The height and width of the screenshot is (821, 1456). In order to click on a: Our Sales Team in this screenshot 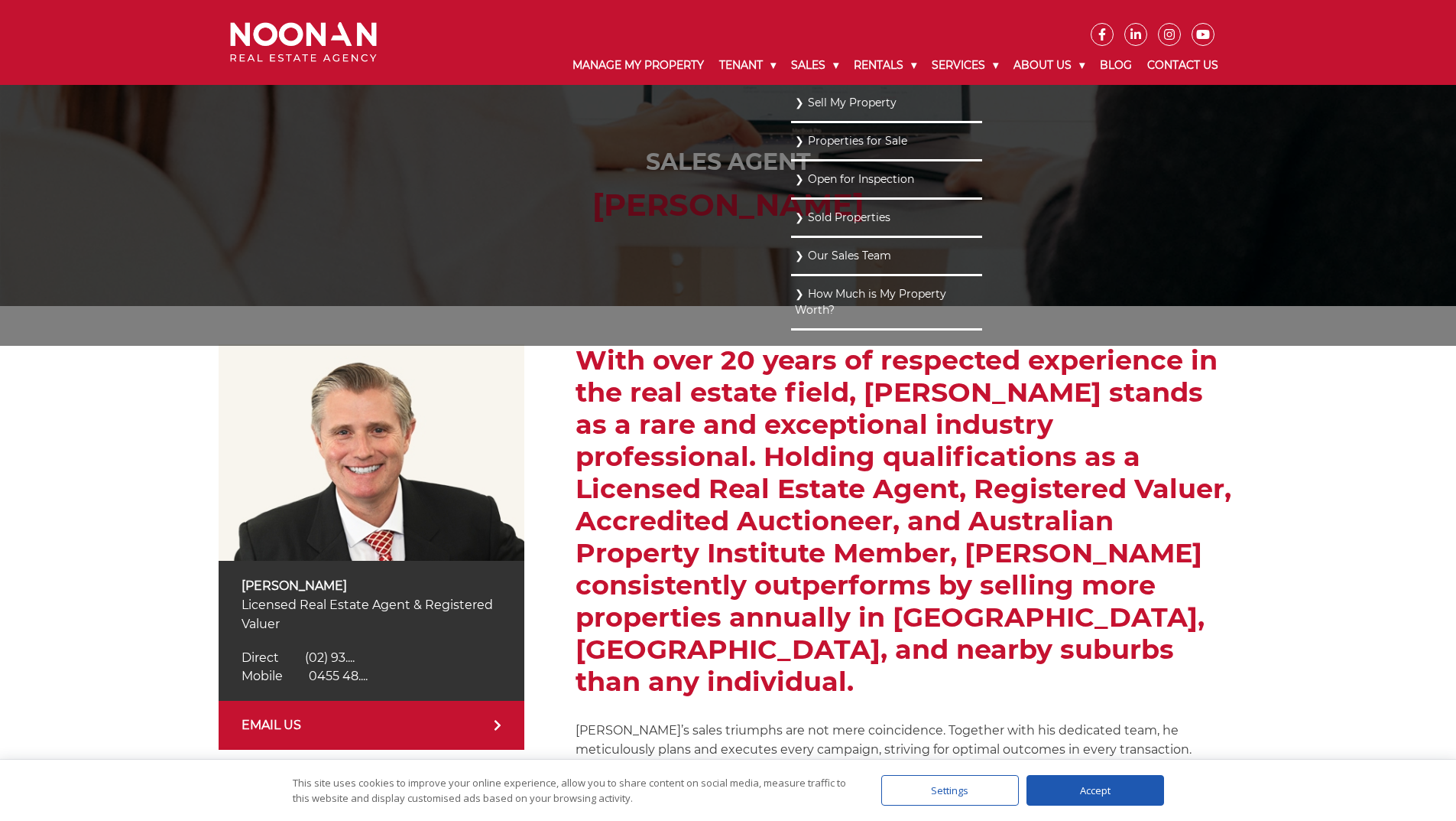, I will do `click(887, 256)`.